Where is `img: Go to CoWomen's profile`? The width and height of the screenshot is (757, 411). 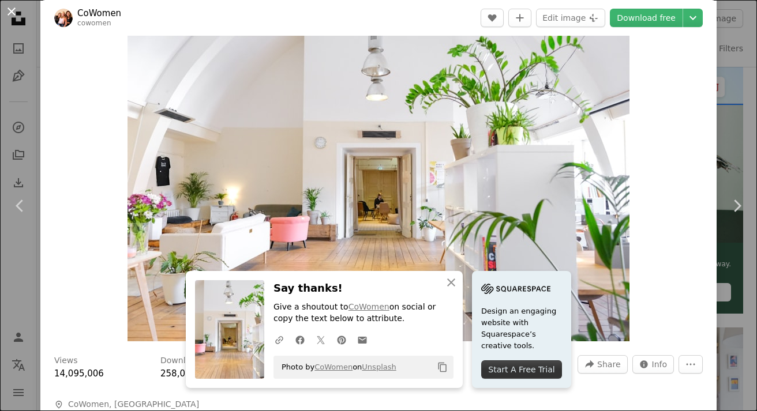 img: Go to CoWomen's profile is located at coordinates (63, 18).